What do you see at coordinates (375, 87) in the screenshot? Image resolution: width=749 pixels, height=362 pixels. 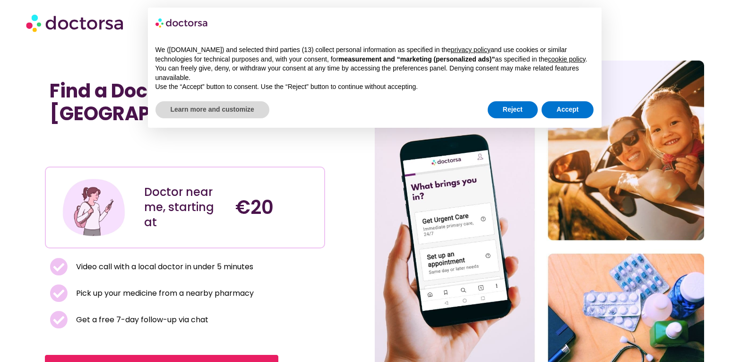 I see `p: Use the “Accept” button to consent. Use the “Reject” button to continue without accepting.` at bounding box center [375, 87].